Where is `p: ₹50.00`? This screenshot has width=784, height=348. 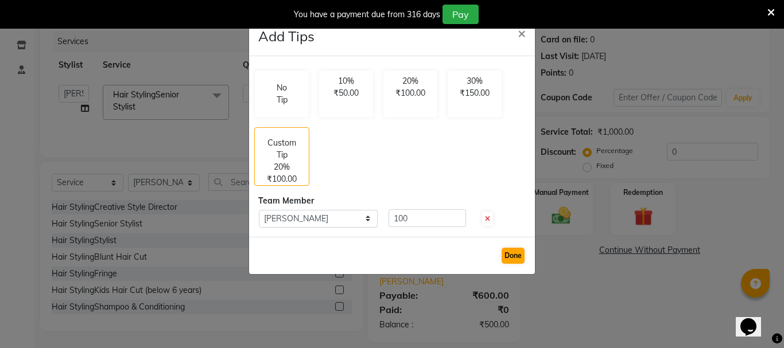
p: ₹50.00 is located at coordinates (346, 93).